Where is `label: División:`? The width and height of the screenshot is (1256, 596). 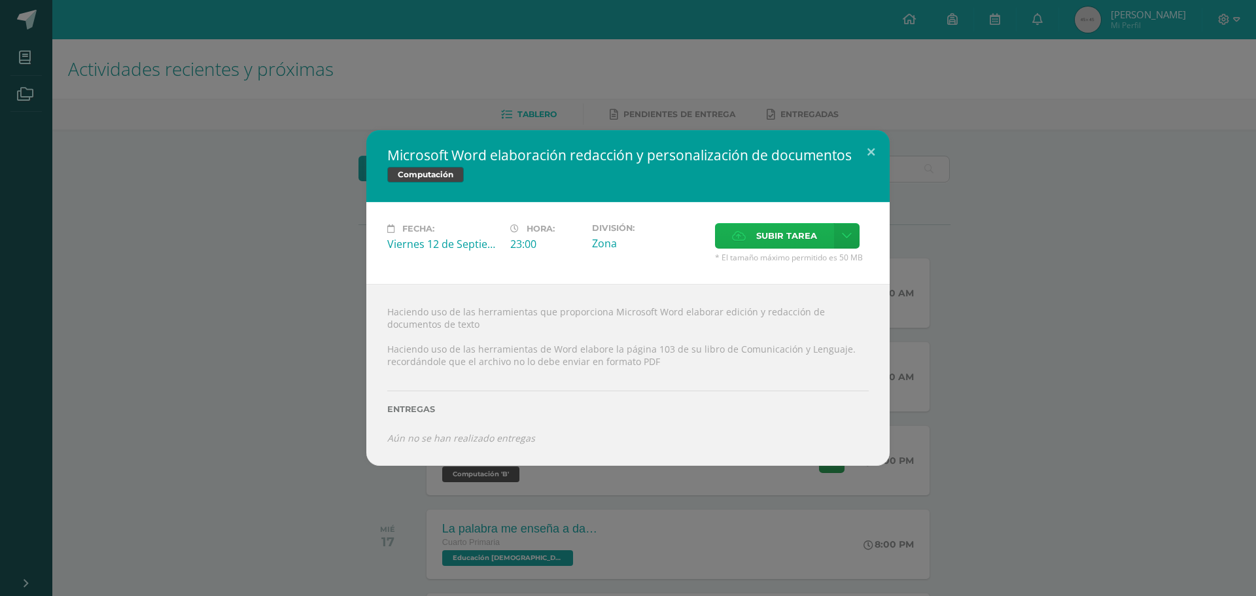
label: División: is located at coordinates (648, 228).